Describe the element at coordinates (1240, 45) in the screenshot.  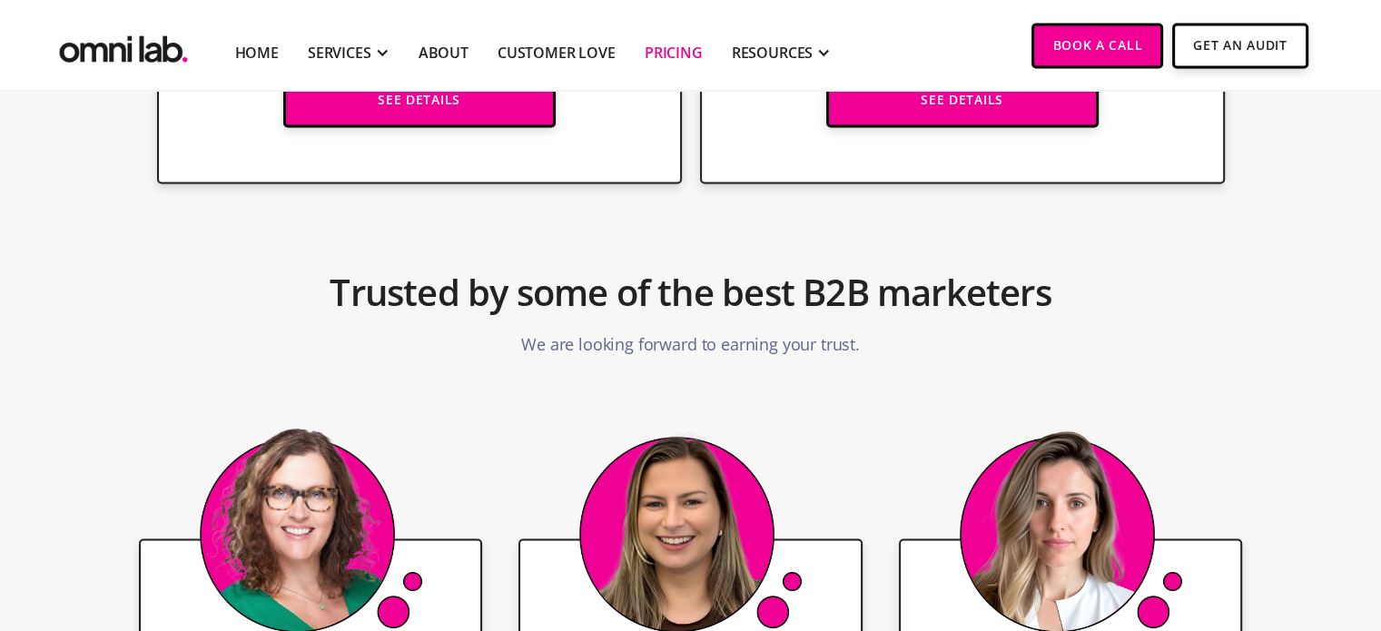
I see `a: Get An Audit` at that location.